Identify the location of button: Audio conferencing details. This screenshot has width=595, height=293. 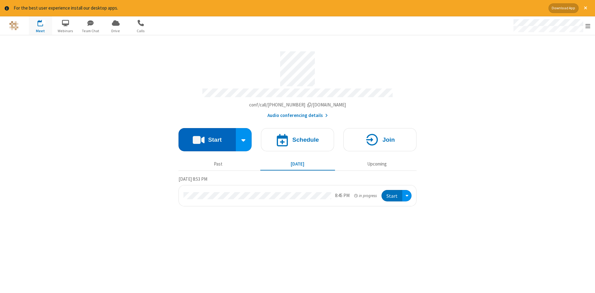
(297, 116).